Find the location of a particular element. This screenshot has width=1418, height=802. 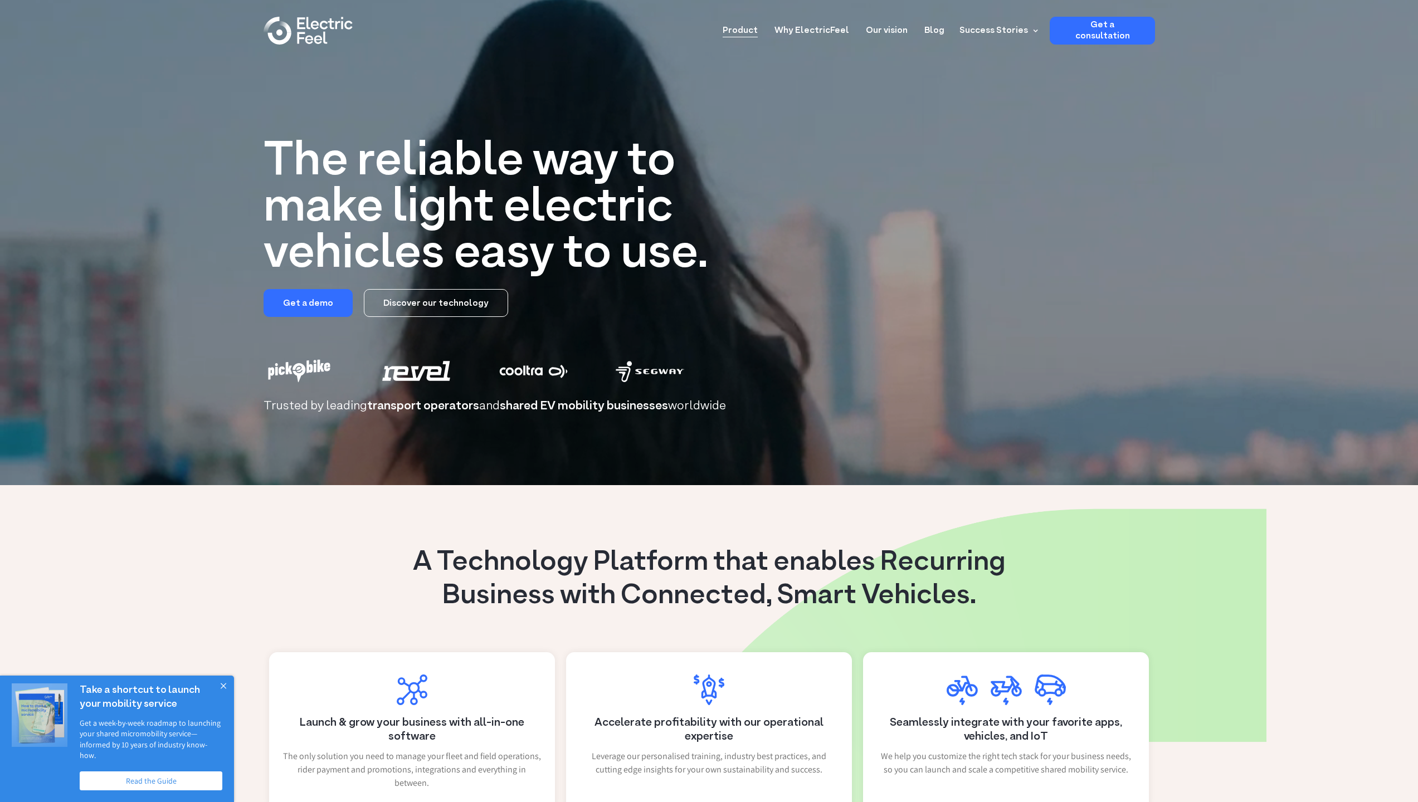

a: Get a consultation is located at coordinates (1102, 31).